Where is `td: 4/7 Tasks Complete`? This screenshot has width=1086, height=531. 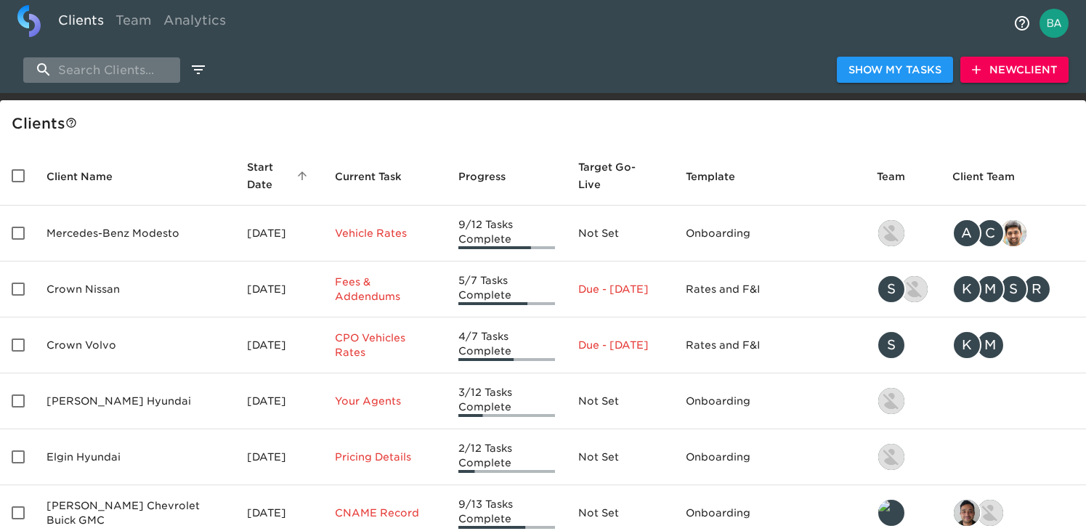
td: 4/7 Tasks Complete is located at coordinates (506, 345).